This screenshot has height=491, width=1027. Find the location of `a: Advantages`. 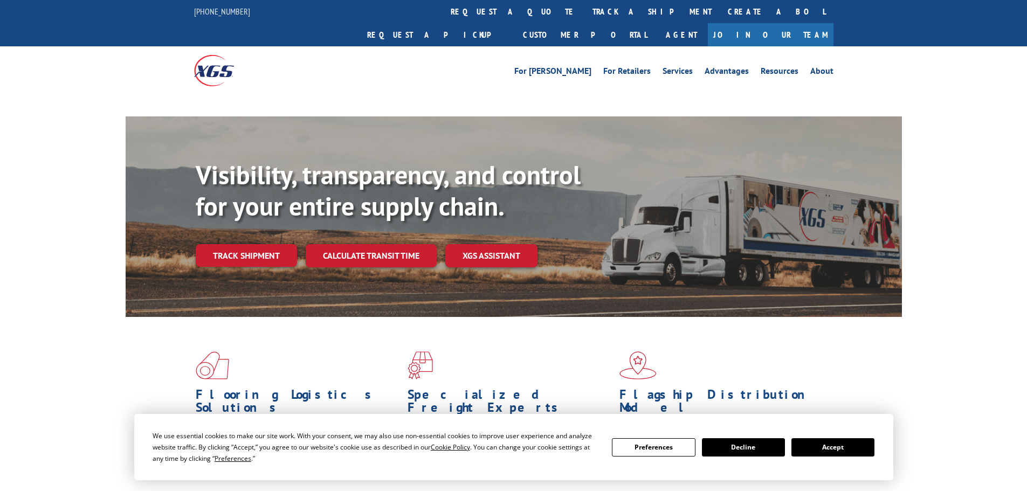

a: Advantages is located at coordinates (727, 73).